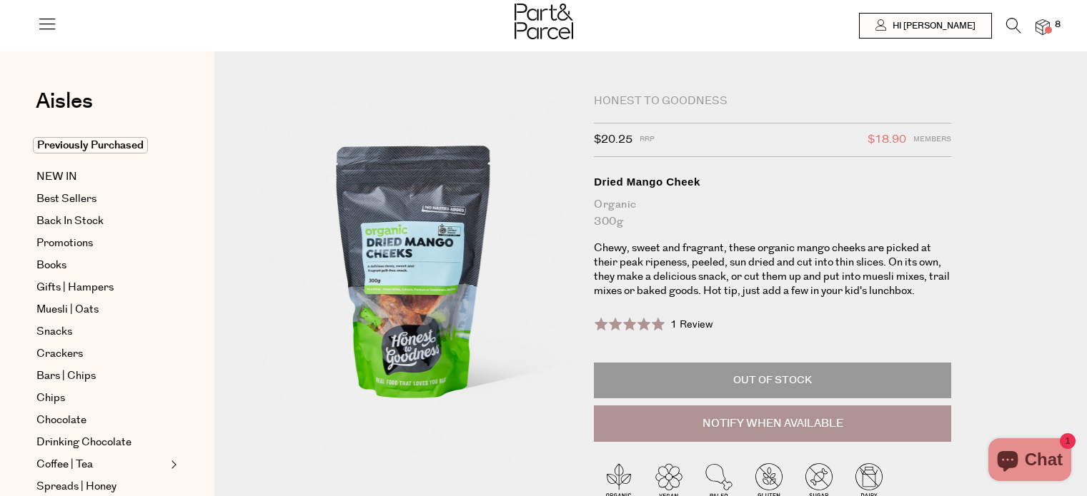  I want to click on span: Best Sellers, so click(66, 199).